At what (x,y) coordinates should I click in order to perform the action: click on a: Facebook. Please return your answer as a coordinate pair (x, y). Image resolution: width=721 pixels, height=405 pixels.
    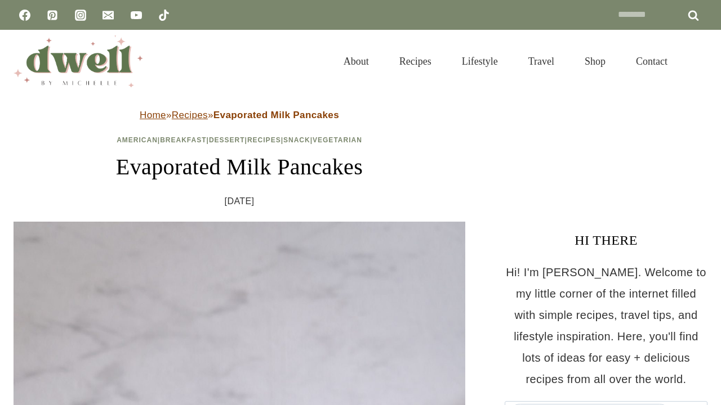
    Looking at the image, I should click on (25, 15).